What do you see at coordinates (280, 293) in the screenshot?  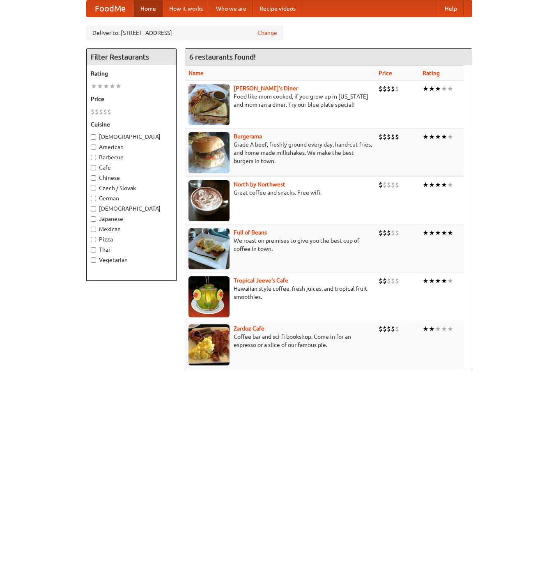 I see `p: Hawaiian style coffee, fresh juices, and tropical fruit smoothies.` at bounding box center [280, 293].